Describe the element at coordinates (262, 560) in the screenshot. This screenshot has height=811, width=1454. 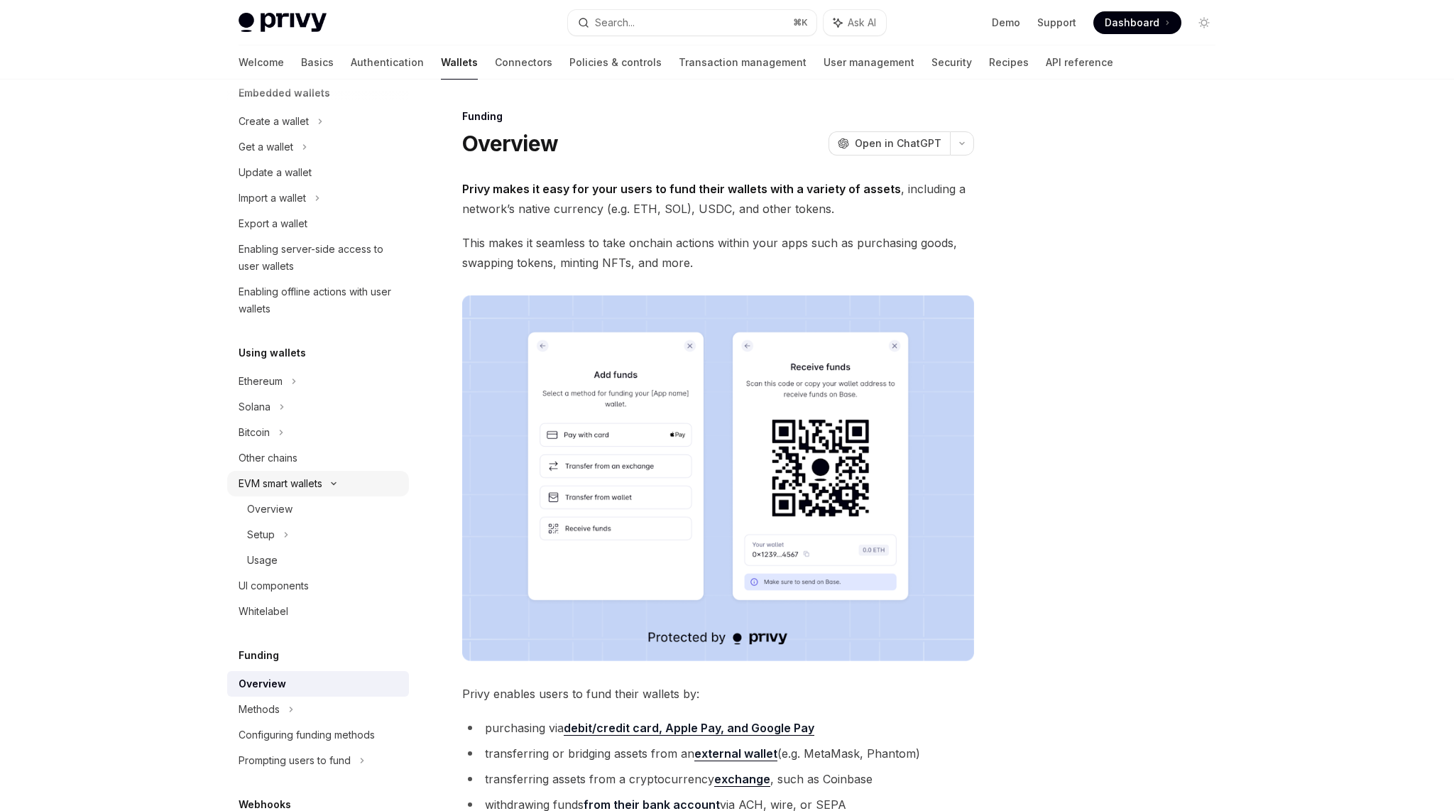
I see `div: Usage` at that location.